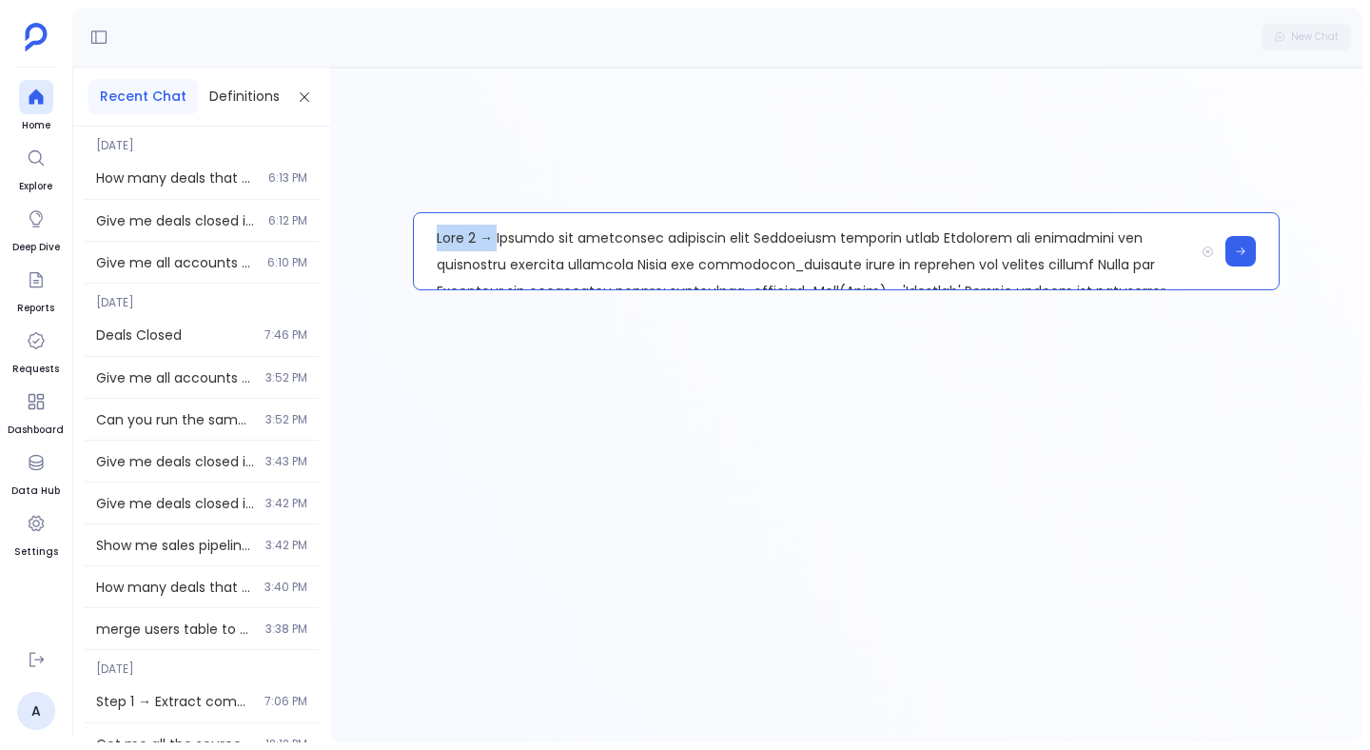 The width and height of the screenshot is (1370, 750). What do you see at coordinates (36, 247) in the screenshot?
I see `span: Deep Dive` at bounding box center [36, 247].